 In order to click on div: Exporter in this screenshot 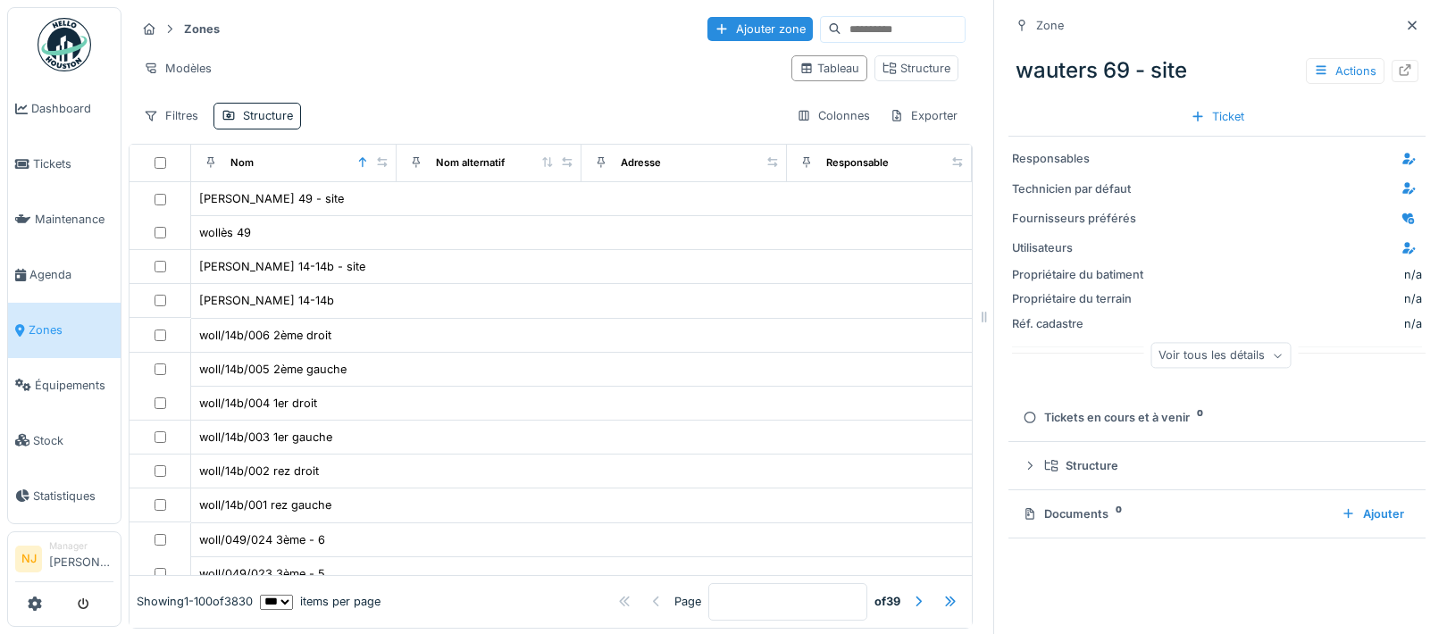, I will do `click(924, 115)`.